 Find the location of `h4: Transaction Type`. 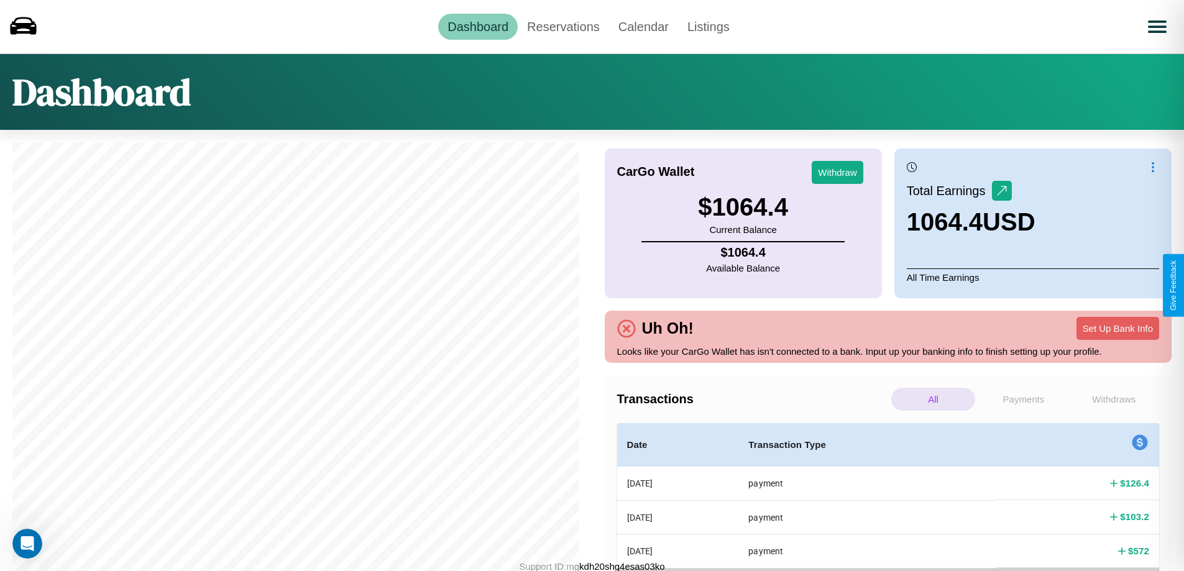

h4: Transaction Type is located at coordinates (867, 445).